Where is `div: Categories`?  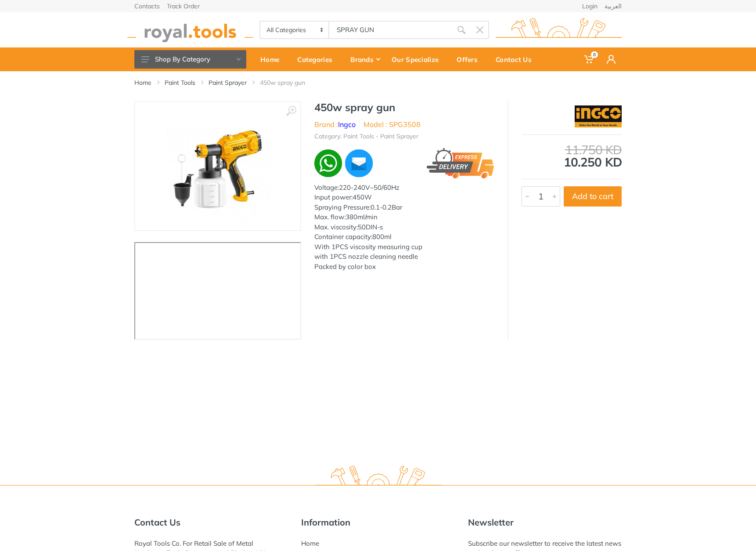 div: Categories is located at coordinates (317, 59).